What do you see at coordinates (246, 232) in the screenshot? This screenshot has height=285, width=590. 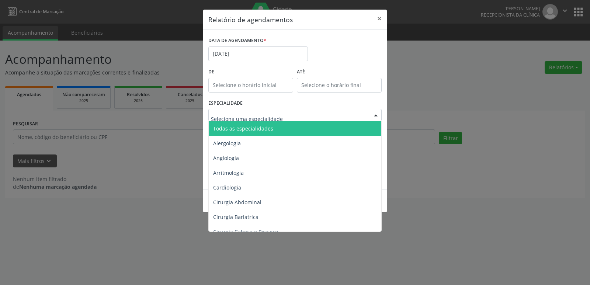 I see `span: Cirurgia Cabeça e Pescoço` at bounding box center [246, 232].